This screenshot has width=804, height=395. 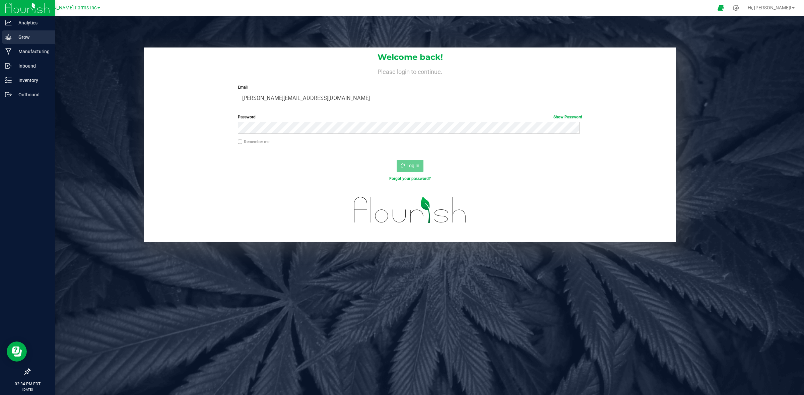 I want to click on label: Remember me, so click(x=254, y=142).